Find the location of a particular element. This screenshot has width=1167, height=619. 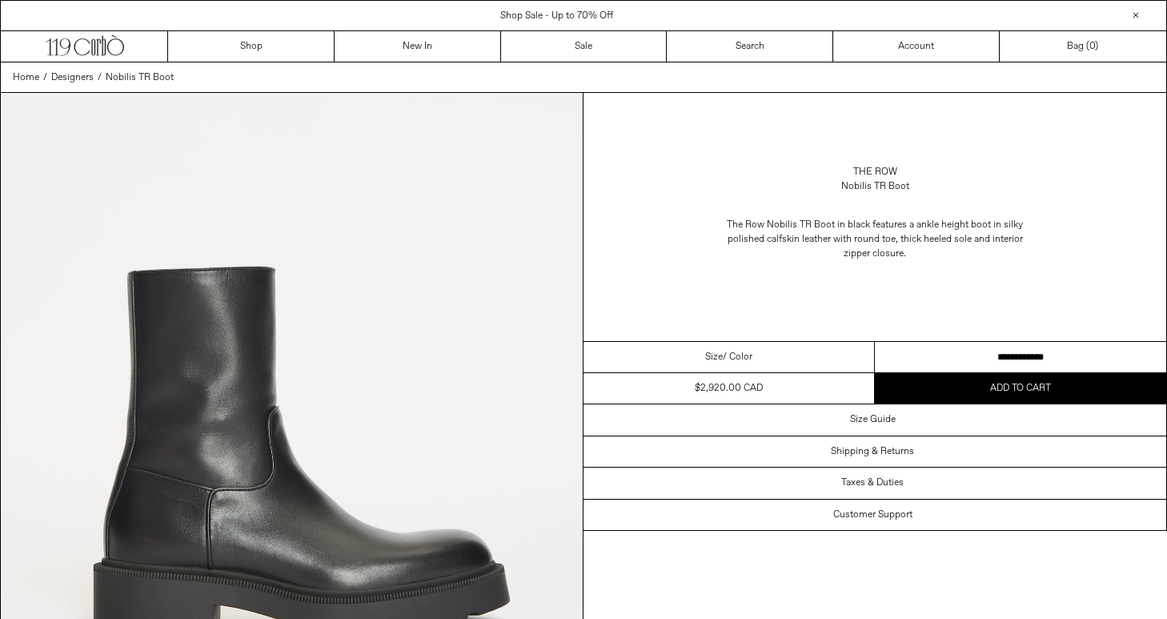

h3: Shipping & Returns is located at coordinates (872, 451).